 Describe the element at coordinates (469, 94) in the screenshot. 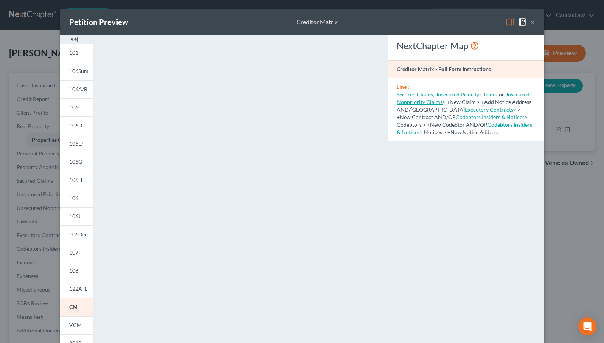

I see `span: , or` at that location.